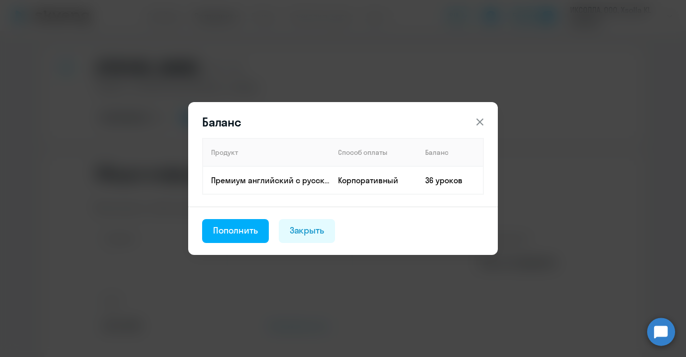 The width and height of the screenshot is (686, 357). I want to click on div: Закрыть, so click(307, 230).